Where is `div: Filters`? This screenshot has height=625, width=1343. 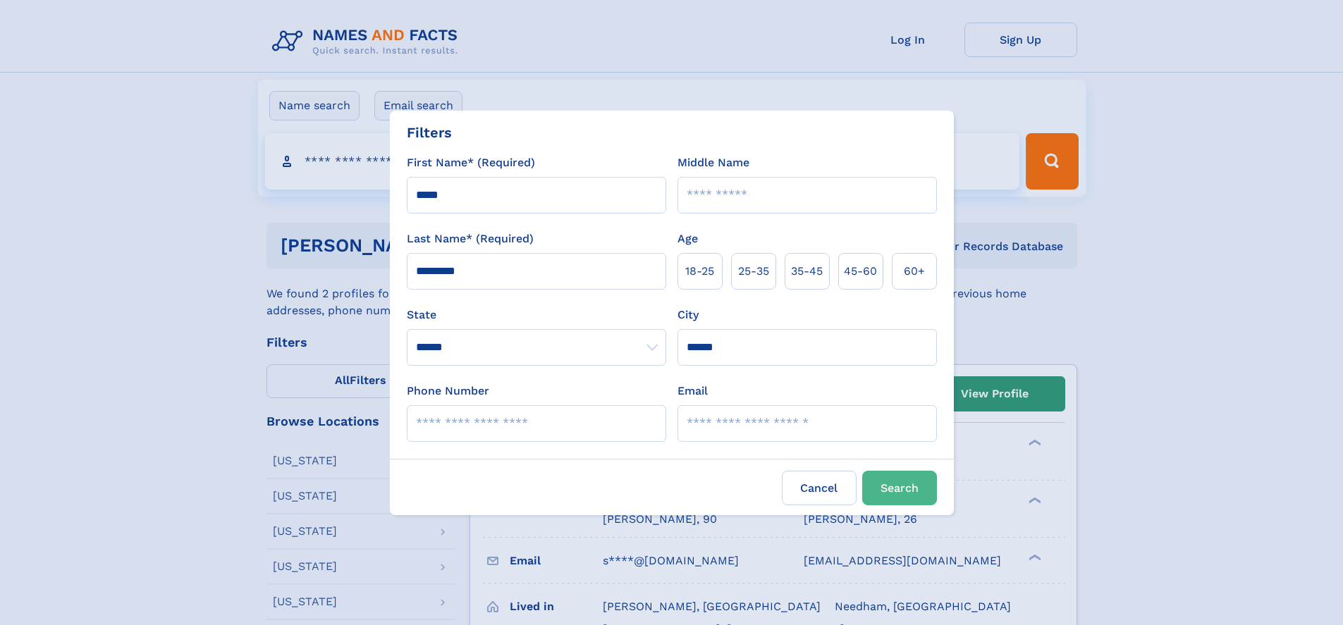
div: Filters is located at coordinates (429, 133).